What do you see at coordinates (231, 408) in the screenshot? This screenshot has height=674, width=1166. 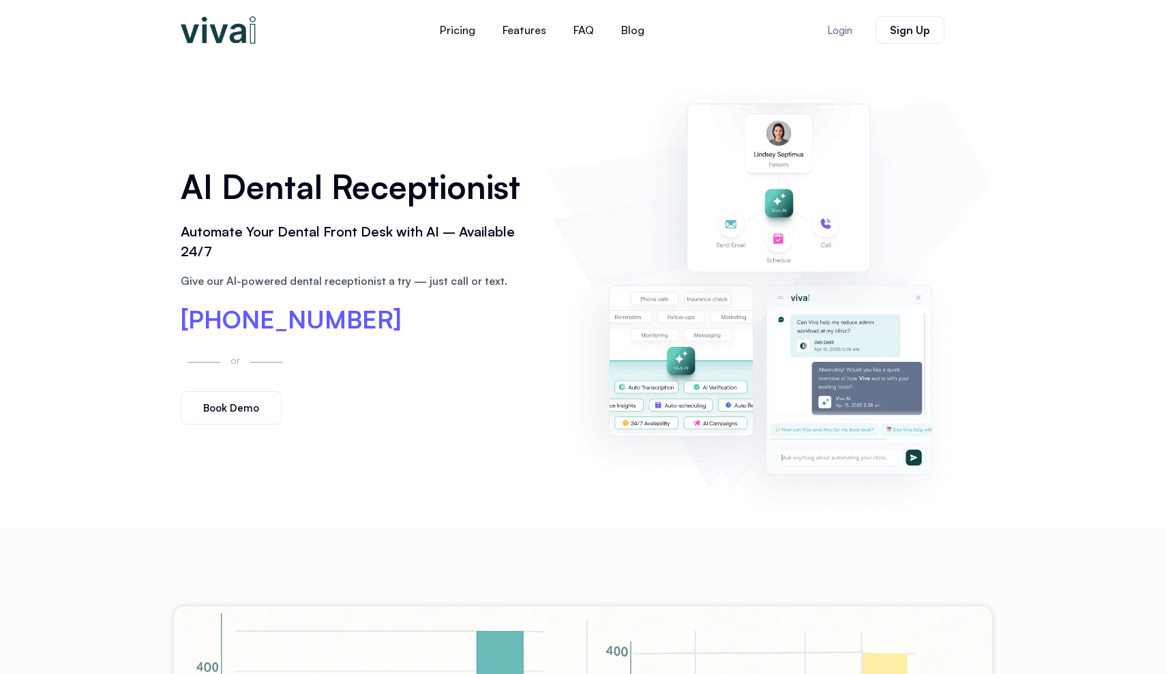 I see `a: Book Demo` at bounding box center [231, 408].